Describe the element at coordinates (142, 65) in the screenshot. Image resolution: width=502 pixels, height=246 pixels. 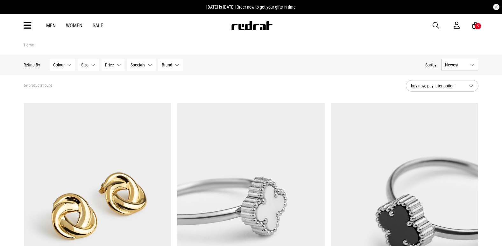
I see `button: Specials` at that location.